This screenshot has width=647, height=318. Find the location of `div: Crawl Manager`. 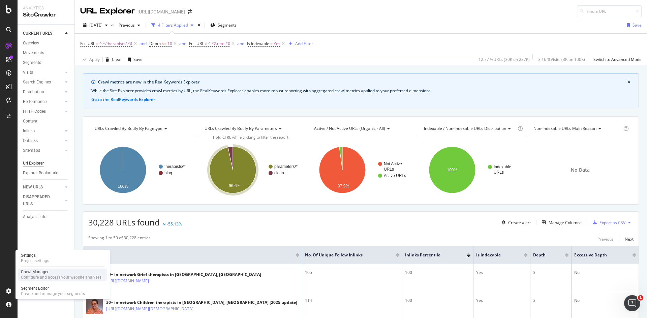

div: Crawl Manager is located at coordinates (61, 272).